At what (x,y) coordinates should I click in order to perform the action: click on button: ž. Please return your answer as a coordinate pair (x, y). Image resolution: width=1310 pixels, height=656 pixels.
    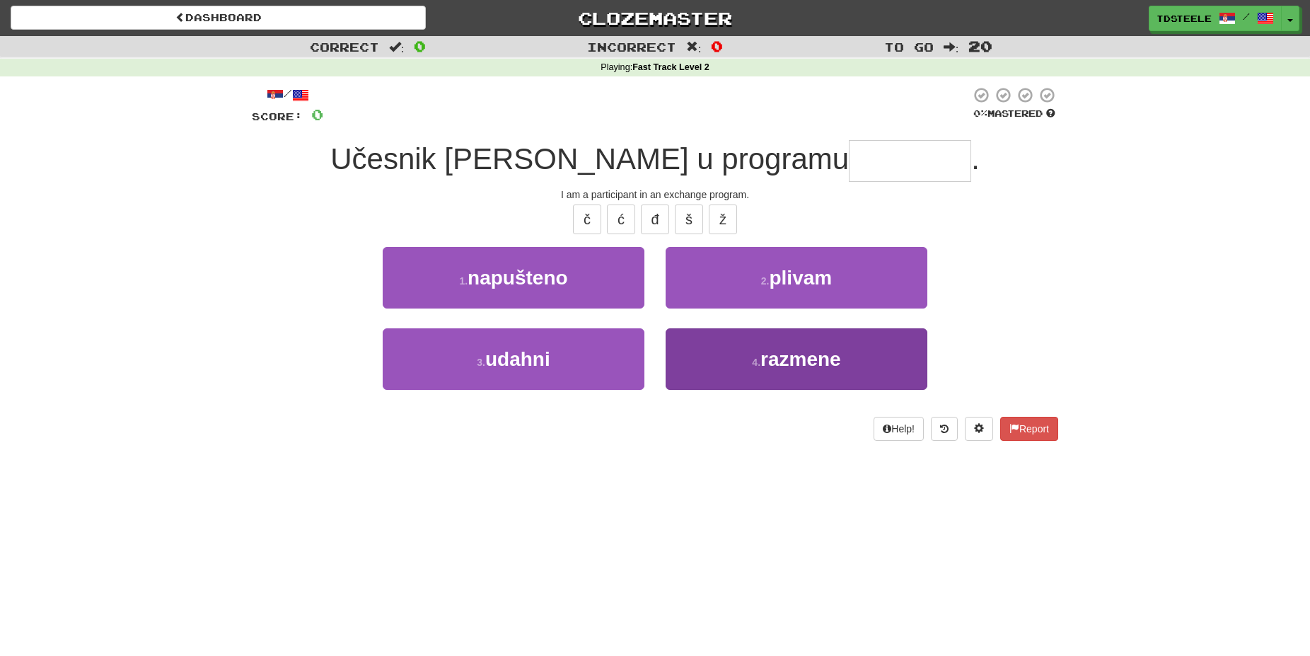
    Looking at the image, I should click on (723, 219).